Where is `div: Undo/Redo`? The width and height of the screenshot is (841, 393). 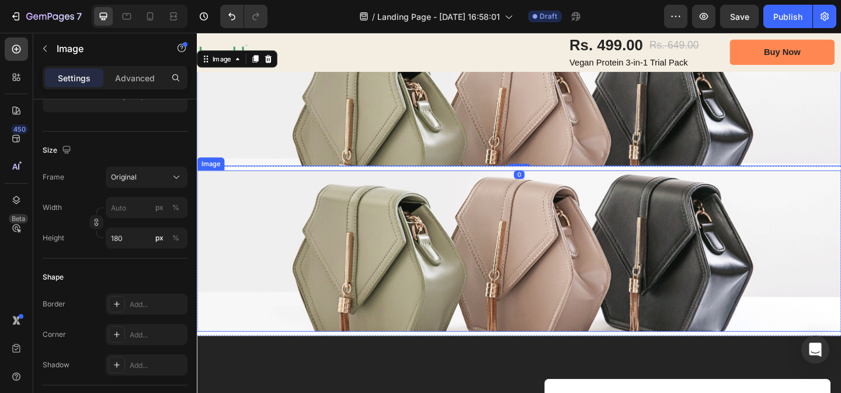
div: Undo/Redo is located at coordinates (244, 16).